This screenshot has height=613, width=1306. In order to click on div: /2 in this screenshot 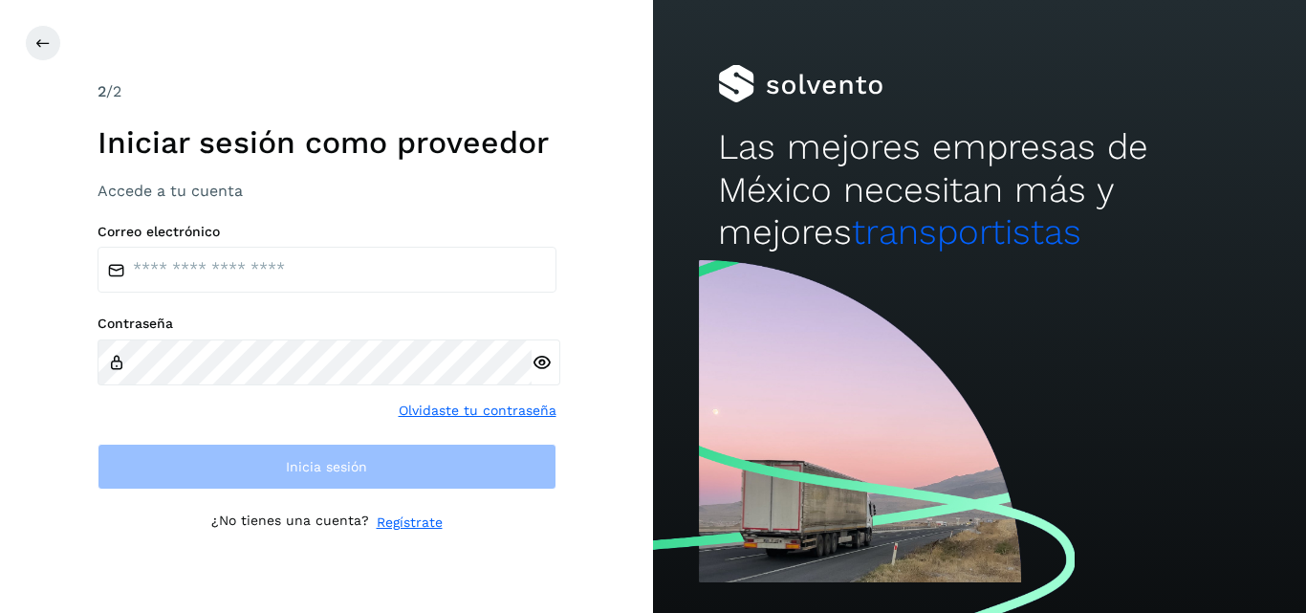, I will do `click(327, 92)`.